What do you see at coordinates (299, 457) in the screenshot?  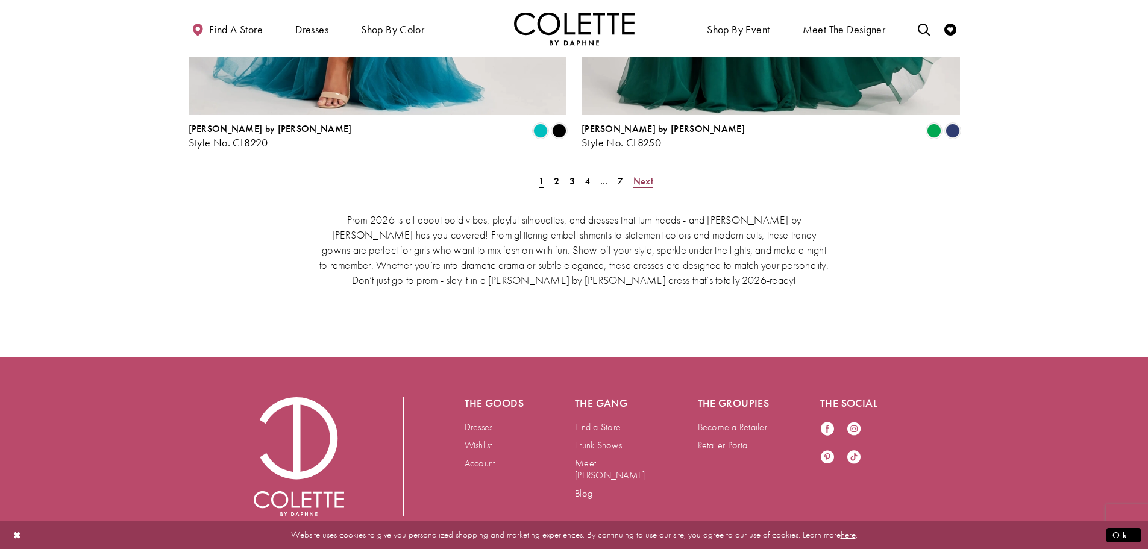 I see `a: Visit Colette by Daphne Homepage` at bounding box center [299, 457].